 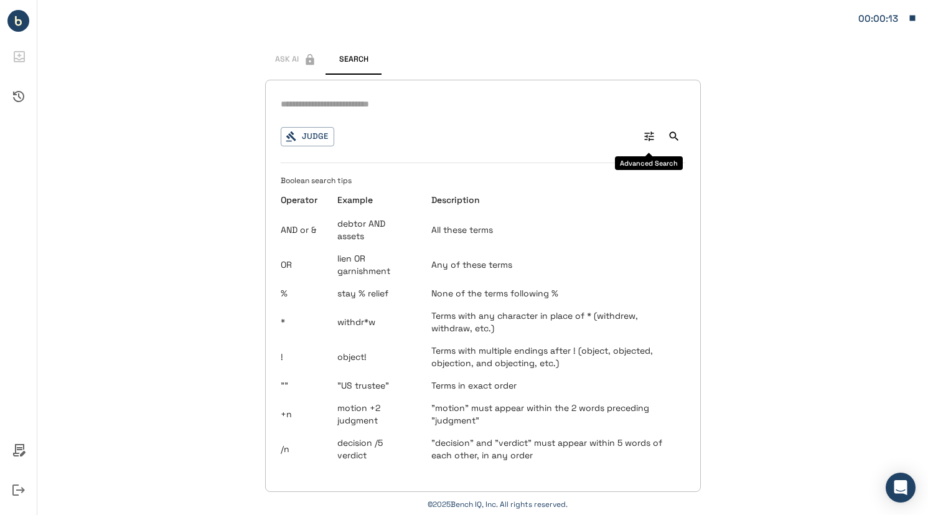 What do you see at coordinates (649, 163) in the screenshot?
I see `div: Advanced Search` at bounding box center [649, 163].